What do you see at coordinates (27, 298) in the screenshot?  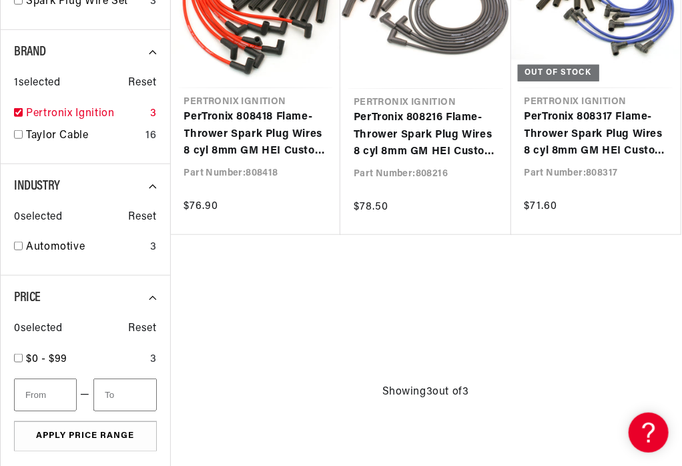 I see `span: Price` at bounding box center [27, 298].